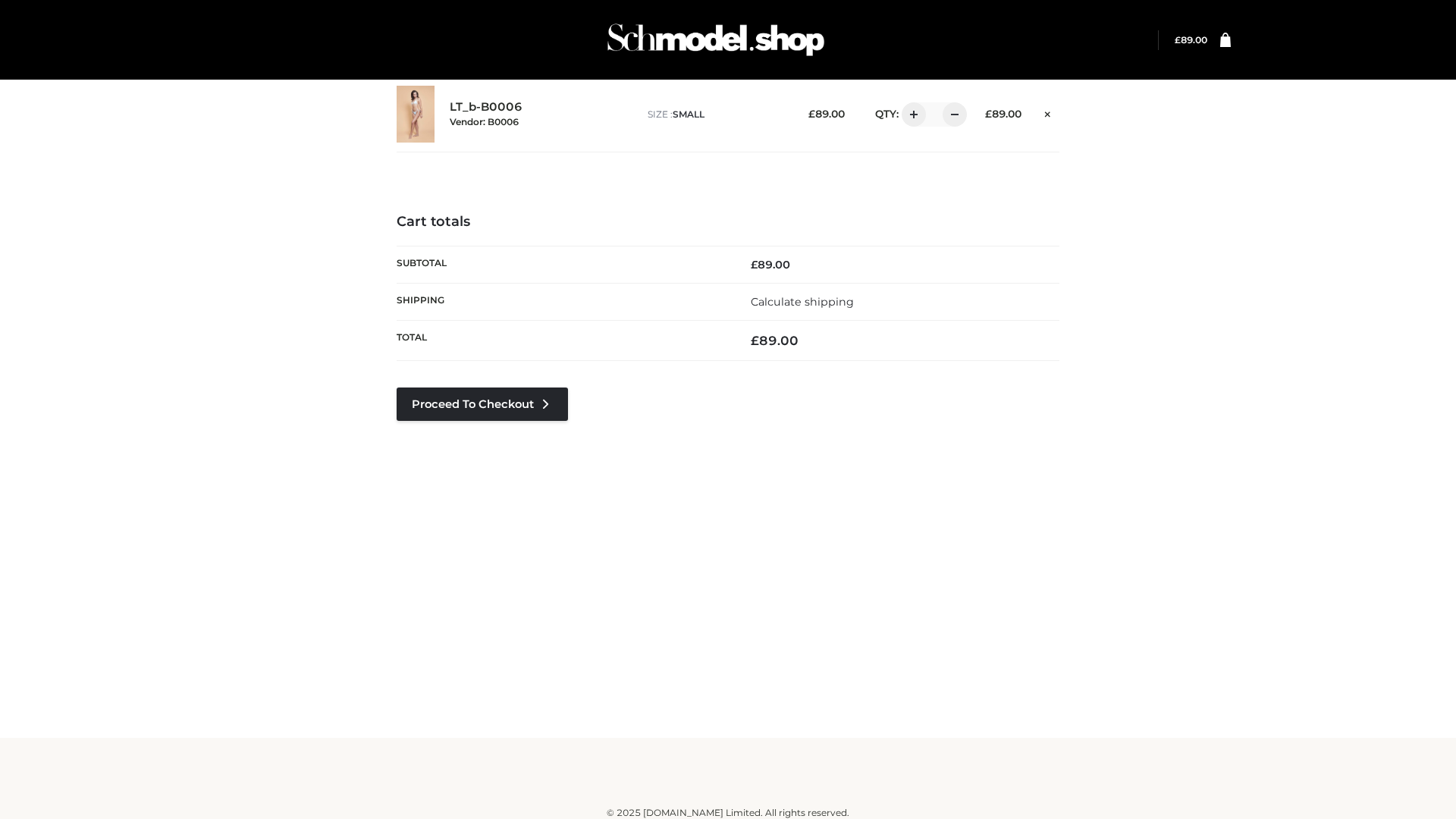 This screenshot has height=819, width=1456. What do you see at coordinates (484, 121) in the screenshot?
I see `small: Vendor: B0006` at bounding box center [484, 121].